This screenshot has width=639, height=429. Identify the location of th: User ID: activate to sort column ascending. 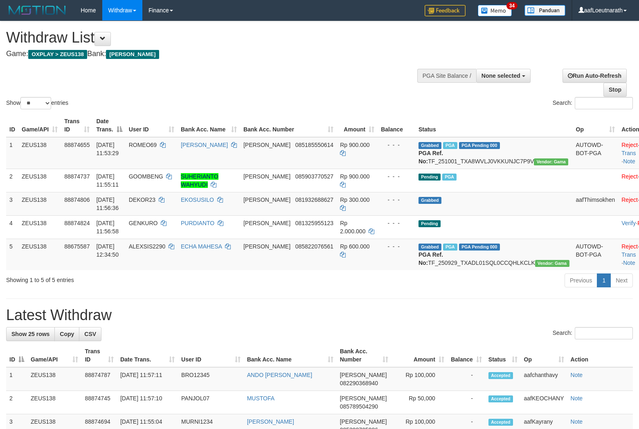
(151, 125).